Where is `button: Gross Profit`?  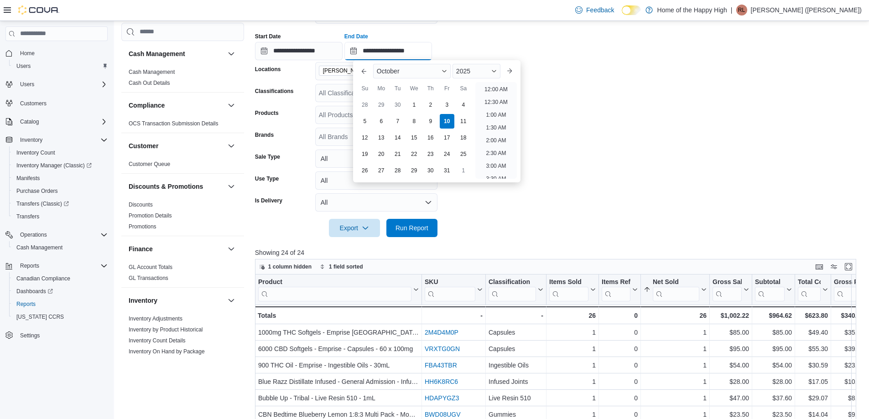 button: Gross Profit is located at coordinates (849, 290).